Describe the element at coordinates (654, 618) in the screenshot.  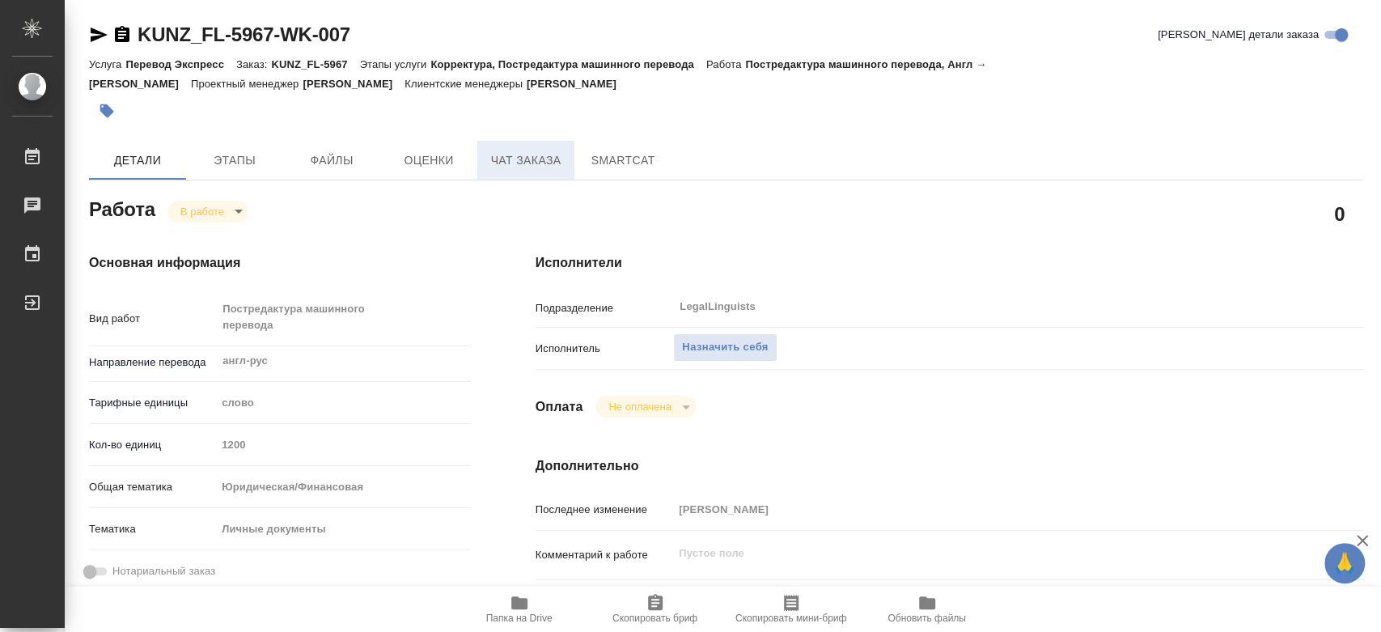
I see `span: Скопировать бриф` at that location.